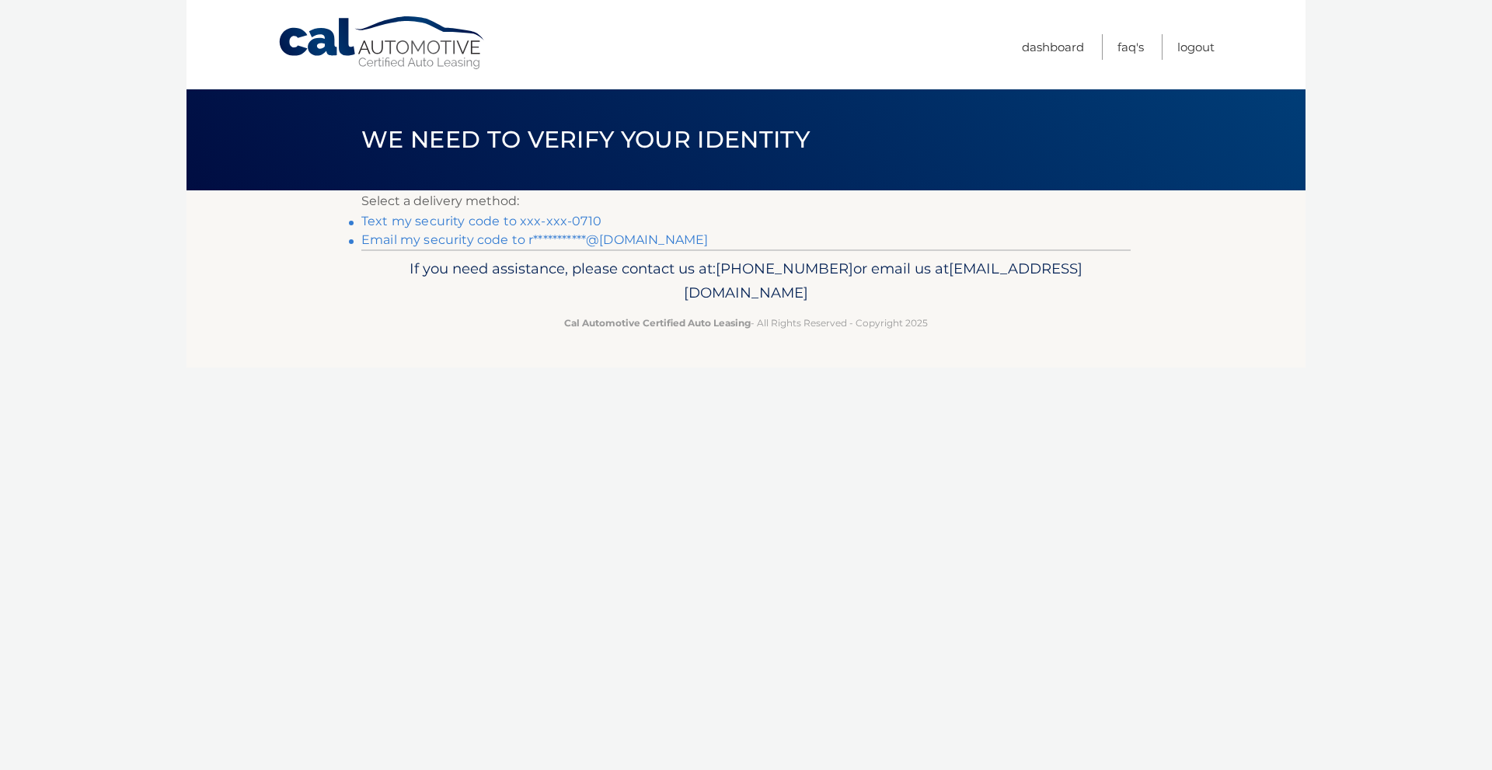  I want to click on p: If you need assistance, please contact us at: or email us at, so click(746, 281).